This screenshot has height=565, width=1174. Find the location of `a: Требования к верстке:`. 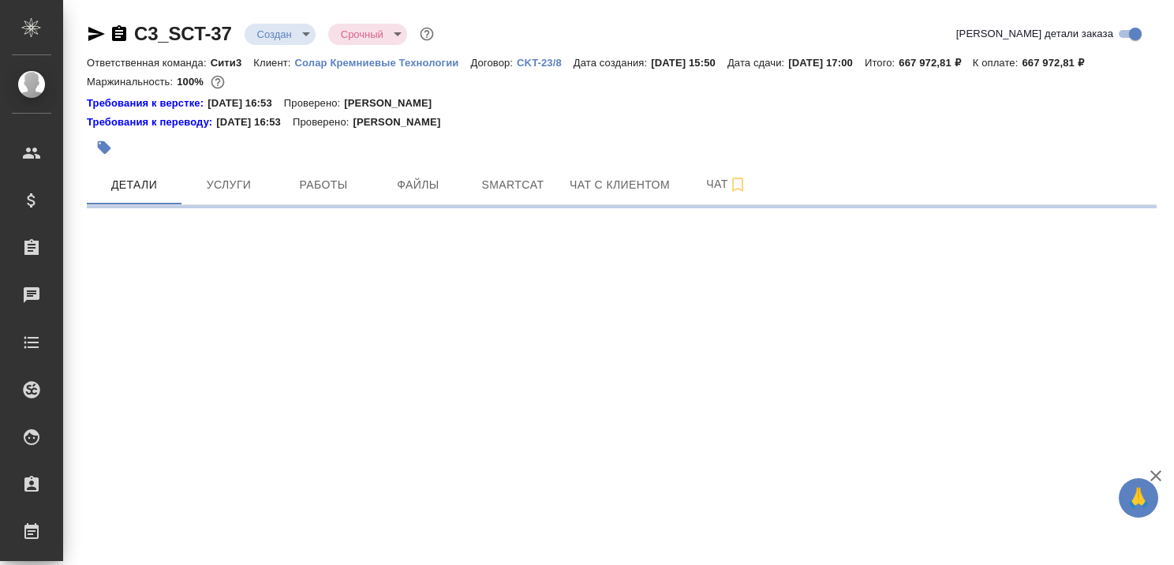

a: Требования к верстке: is located at coordinates (147, 103).